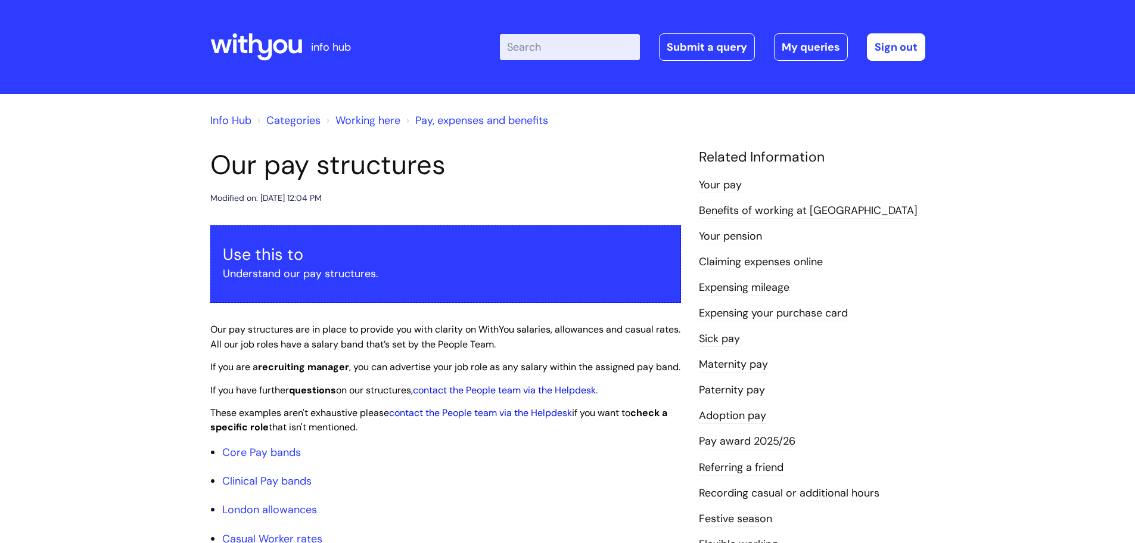  What do you see at coordinates (734, 365) in the screenshot?
I see `a: Maternity pay` at bounding box center [734, 365].